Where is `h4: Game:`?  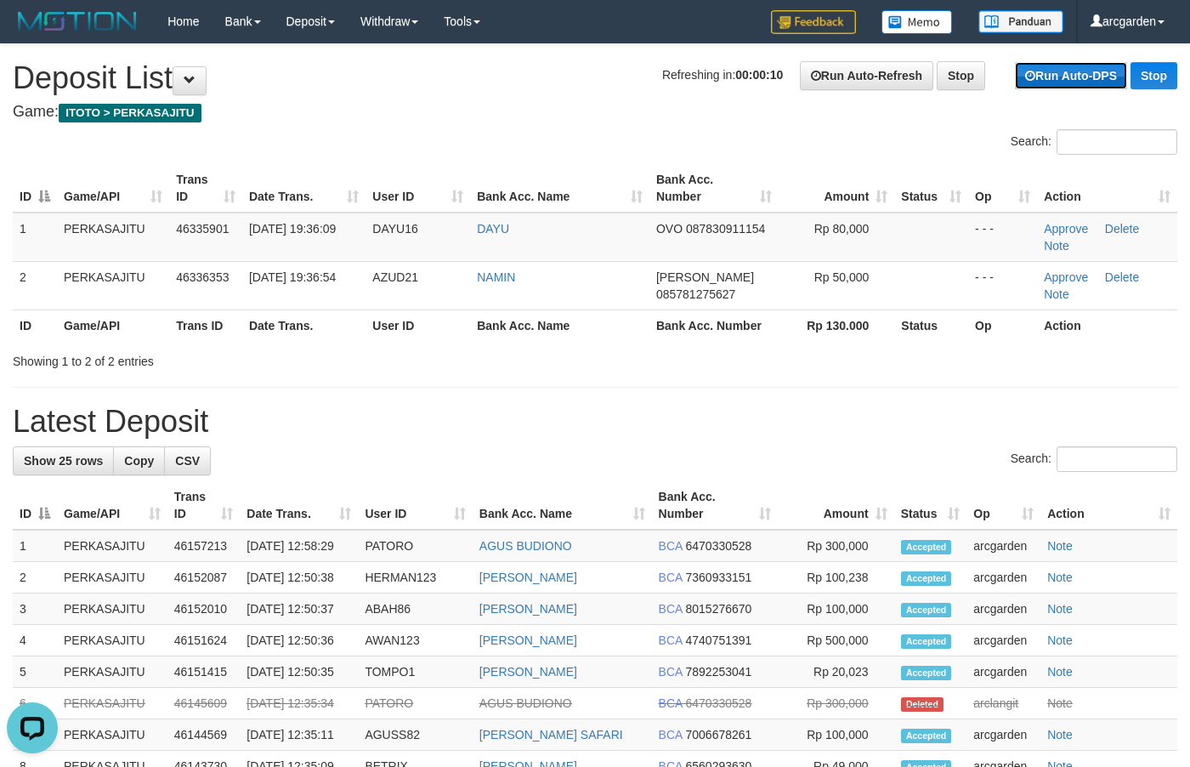 h4: Game: is located at coordinates (595, 112).